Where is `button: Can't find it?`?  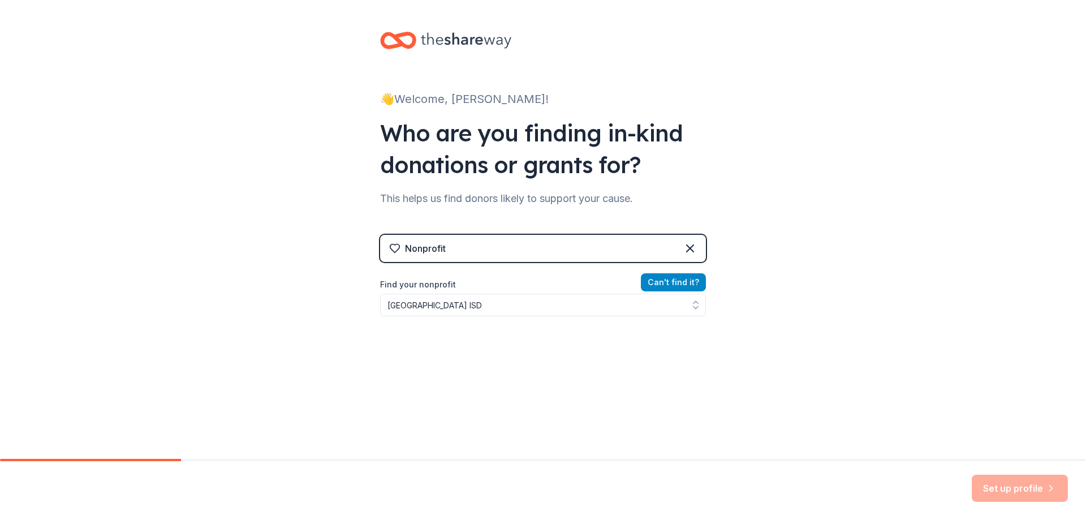 button: Can't find it? is located at coordinates (673, 282).